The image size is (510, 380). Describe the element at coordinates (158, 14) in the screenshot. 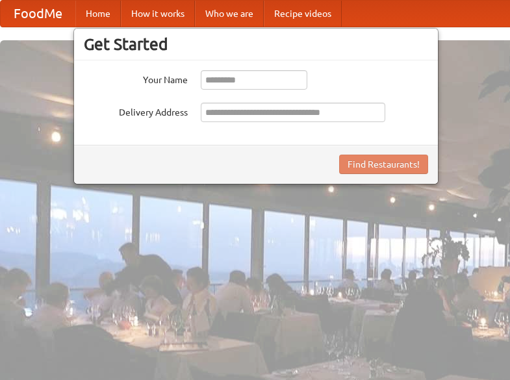

I see `a: How it works` at that location.